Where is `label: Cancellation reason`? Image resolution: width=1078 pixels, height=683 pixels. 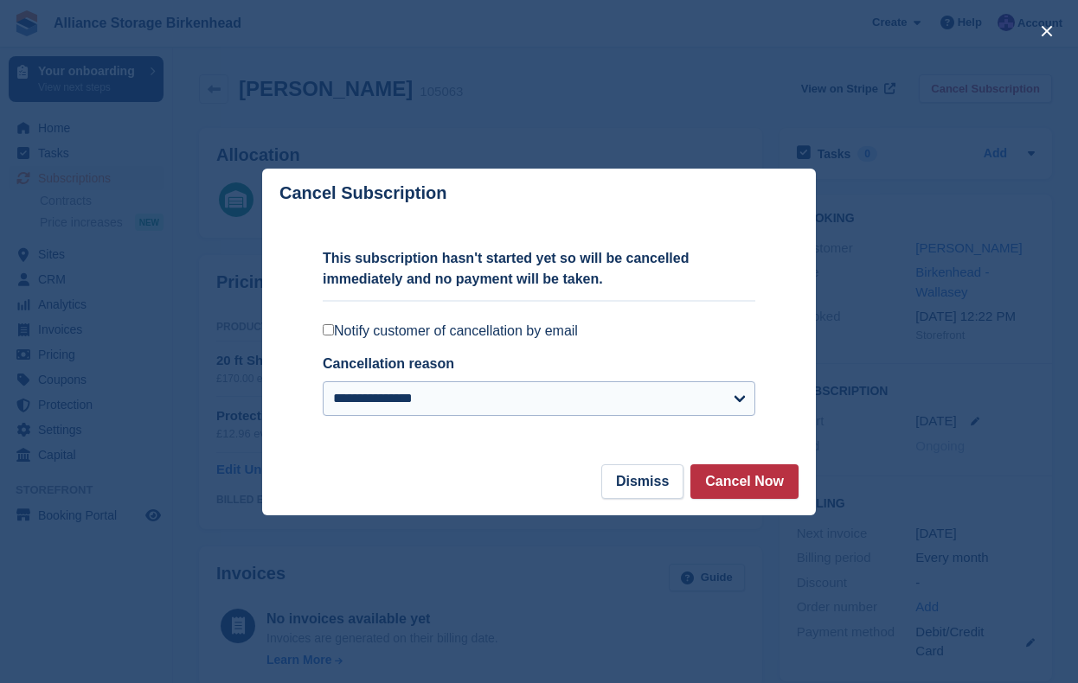 label: Cancellation reason is located at coordinates (388, 363).